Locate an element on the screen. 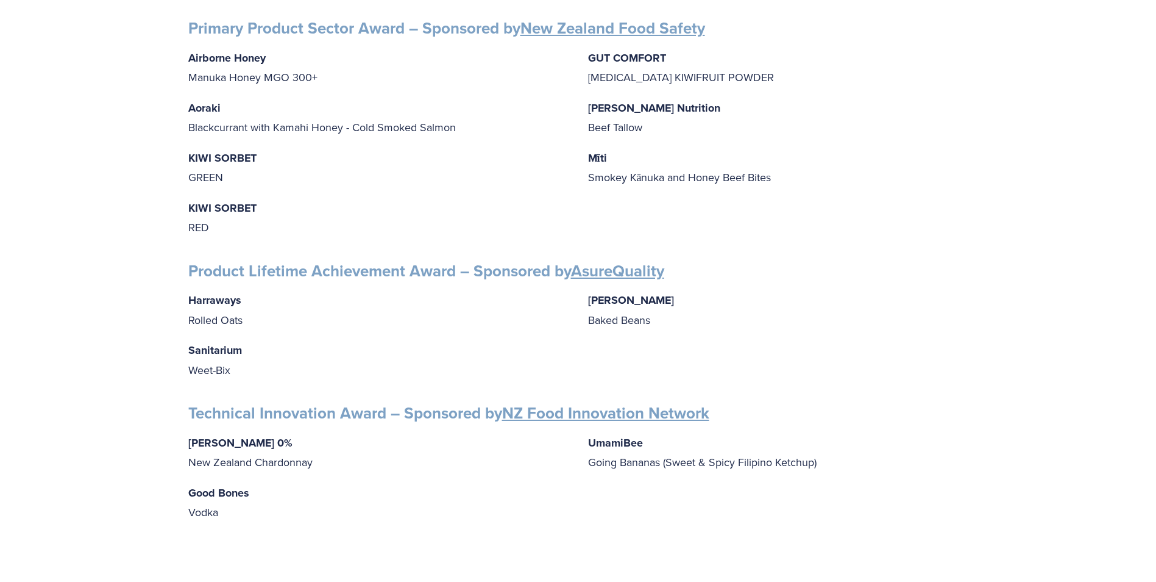 This screenshot has width=1156, height=582. strong: Sanitarium is located at coordinates (215, 350).